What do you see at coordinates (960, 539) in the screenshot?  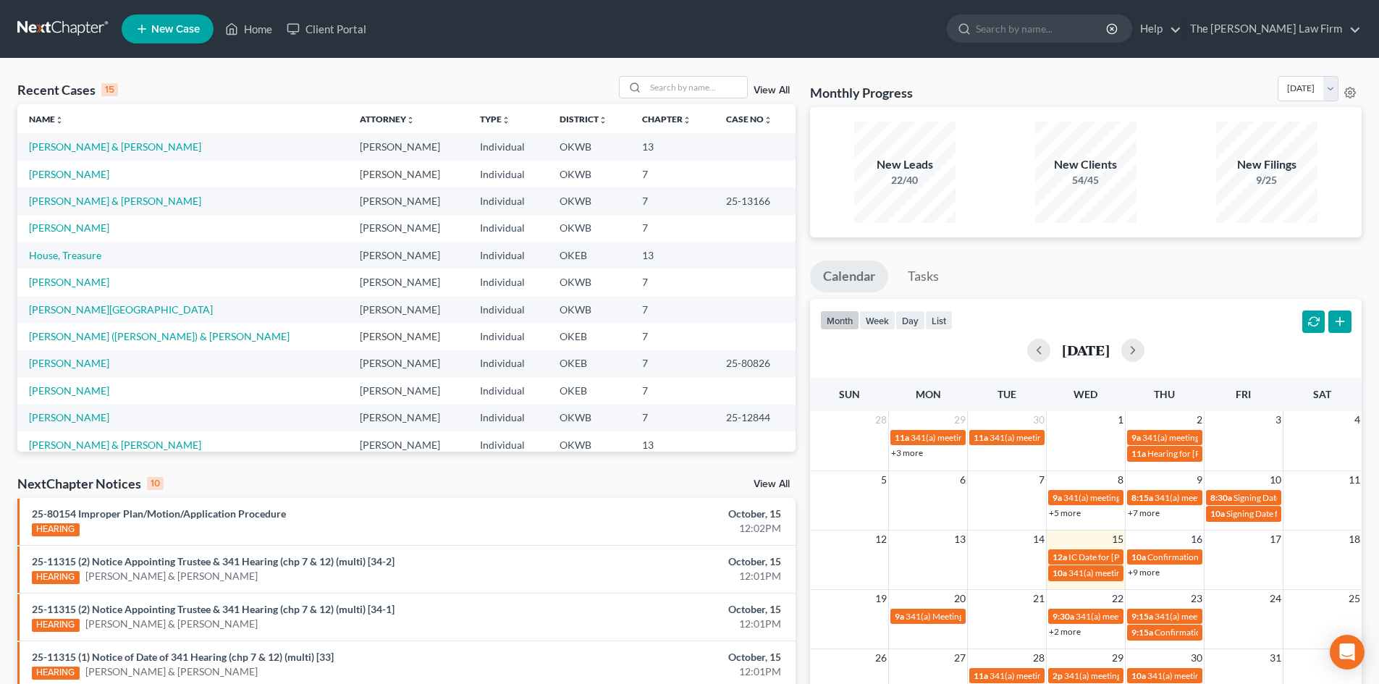 I see `span: 13` at bounding box center [960, 539].